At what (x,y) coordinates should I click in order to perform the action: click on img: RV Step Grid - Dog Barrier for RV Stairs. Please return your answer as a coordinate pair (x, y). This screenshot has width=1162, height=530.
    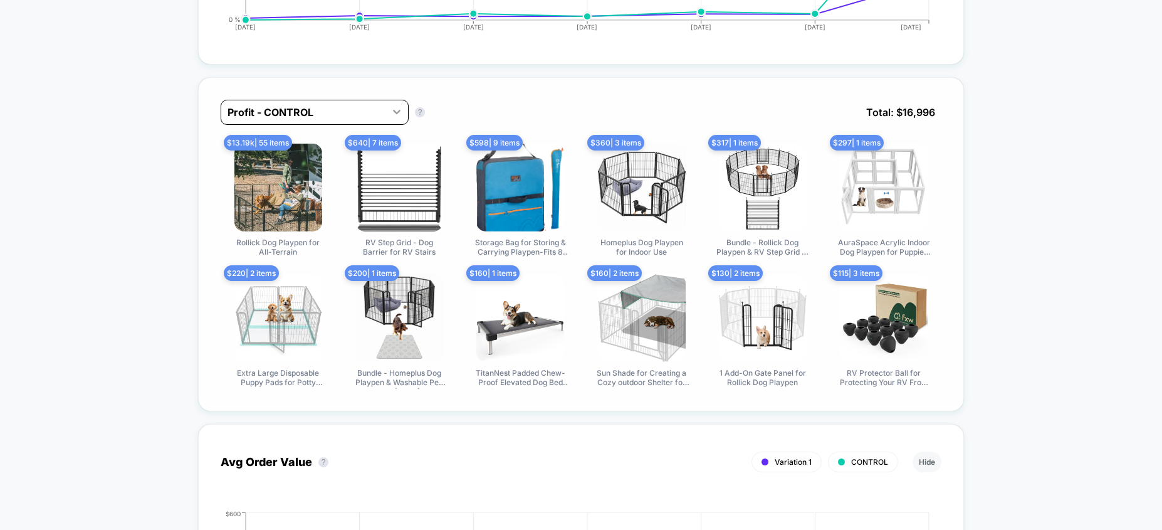
    Looking at the image, I should click on (399, 187).